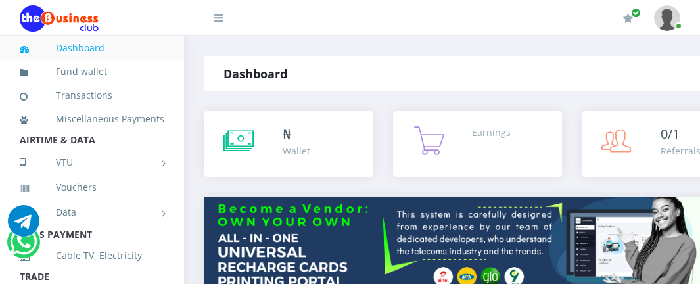 The width and height of the screenshot is (700, 284). Describe the element at coordinates (92, 212) in the screenshot. I see `a: Data` at that location.